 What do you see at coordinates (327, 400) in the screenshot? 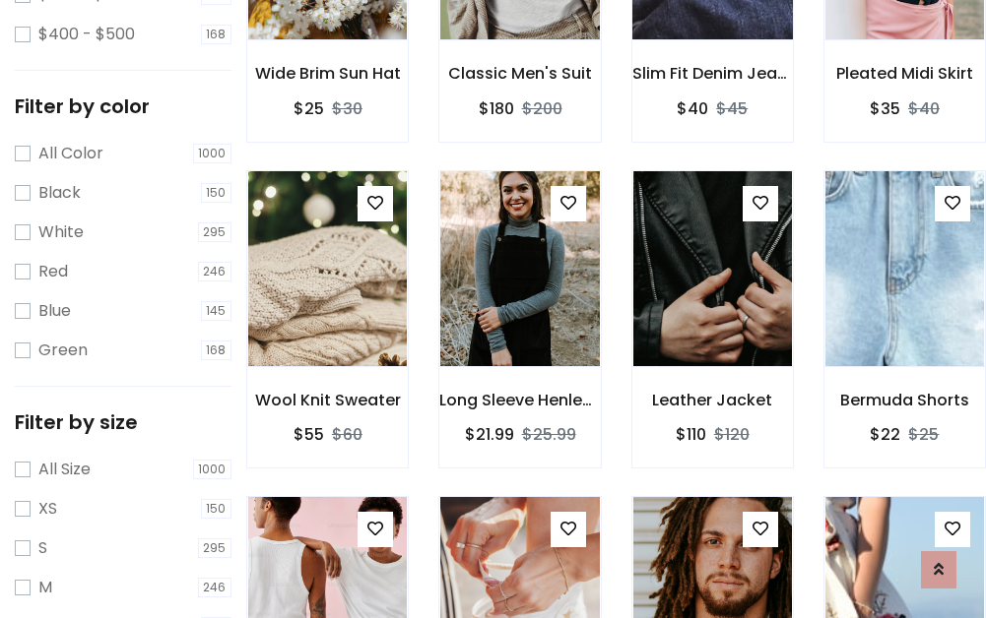
I see `h6: Wool Knit Sweater` at bounding box center [327, 400].